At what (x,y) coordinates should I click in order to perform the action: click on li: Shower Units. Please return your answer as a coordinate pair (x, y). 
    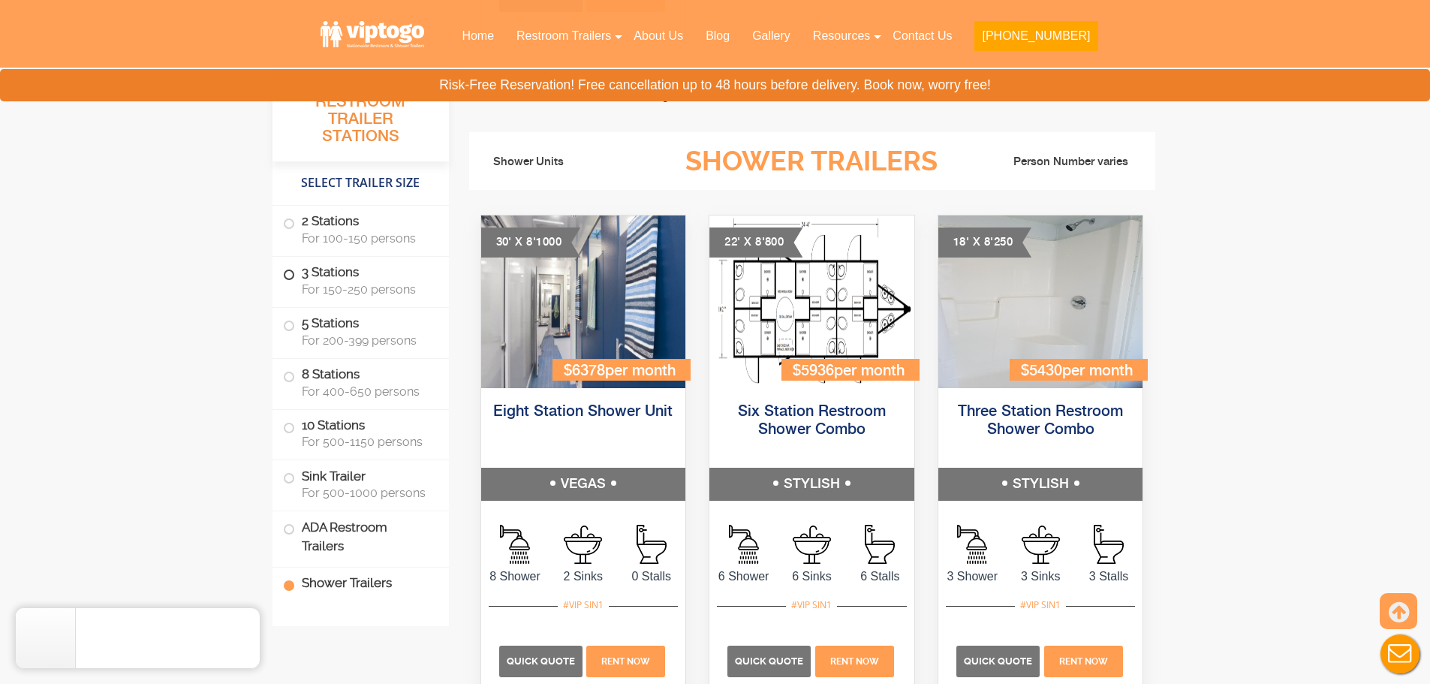
    Looking at the image, I should click on (564, 162).